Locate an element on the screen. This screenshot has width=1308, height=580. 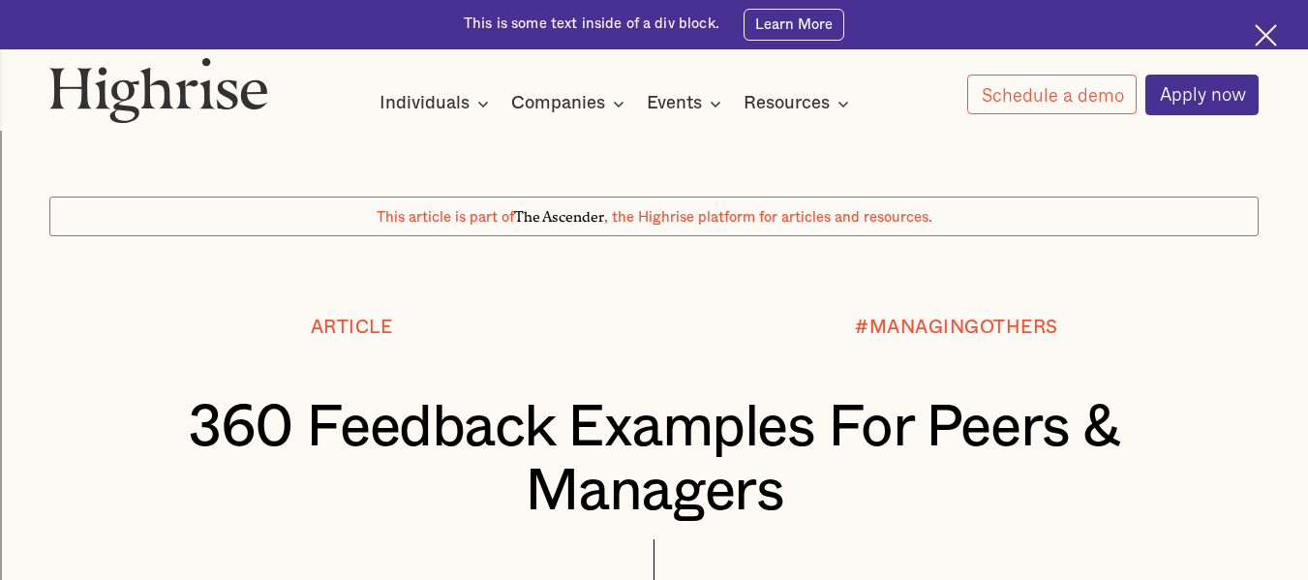
div: This is some text inside of a div block. is located at coordinates (592, 24).